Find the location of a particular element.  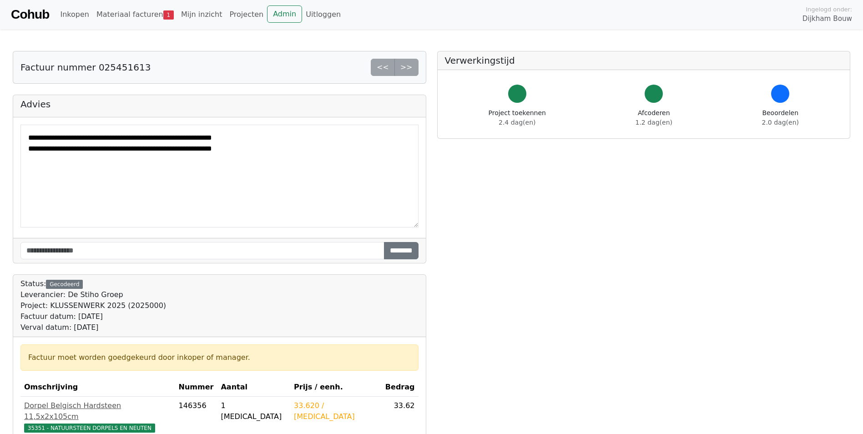

a: Dorpel Belgisch Hardsteen 11,5x2x105cm35351 - NATUURSTEEN DORPELS EN NEUTEN is located at coordinates (98, 417).